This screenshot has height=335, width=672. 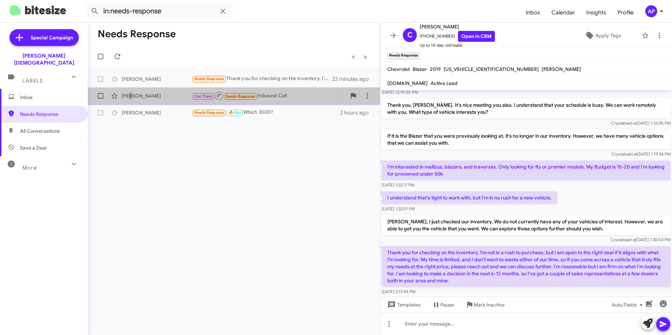 What do you see at coordinates (365, 57) in the screenshot?
I see `button: Next` at bounding box center [365, 57].